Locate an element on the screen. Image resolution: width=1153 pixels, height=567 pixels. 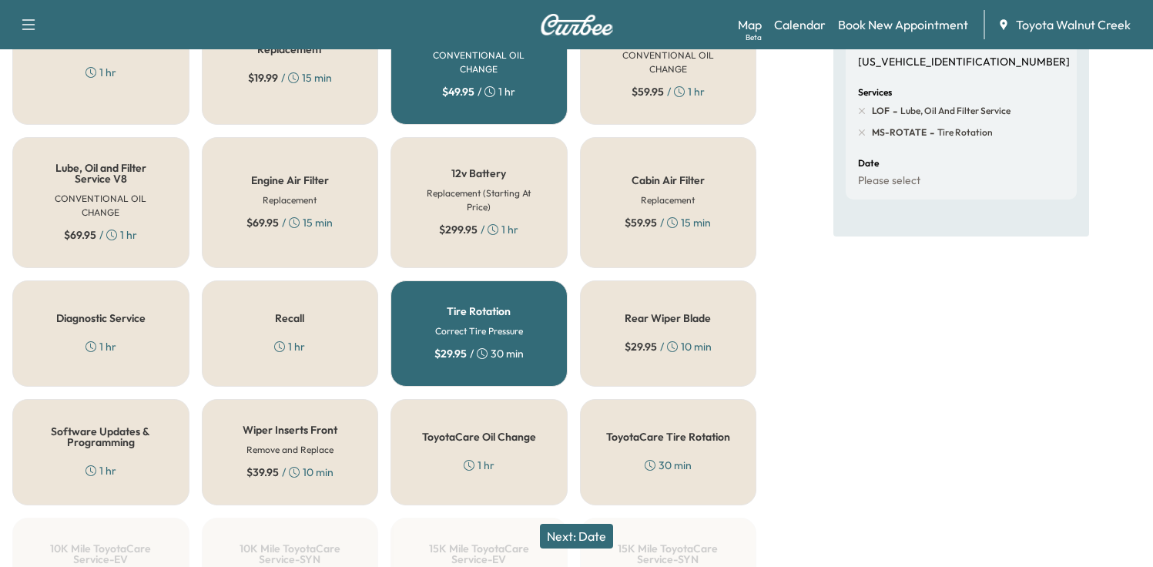
a: Book New Appointment is located at coordinates (903, 25).